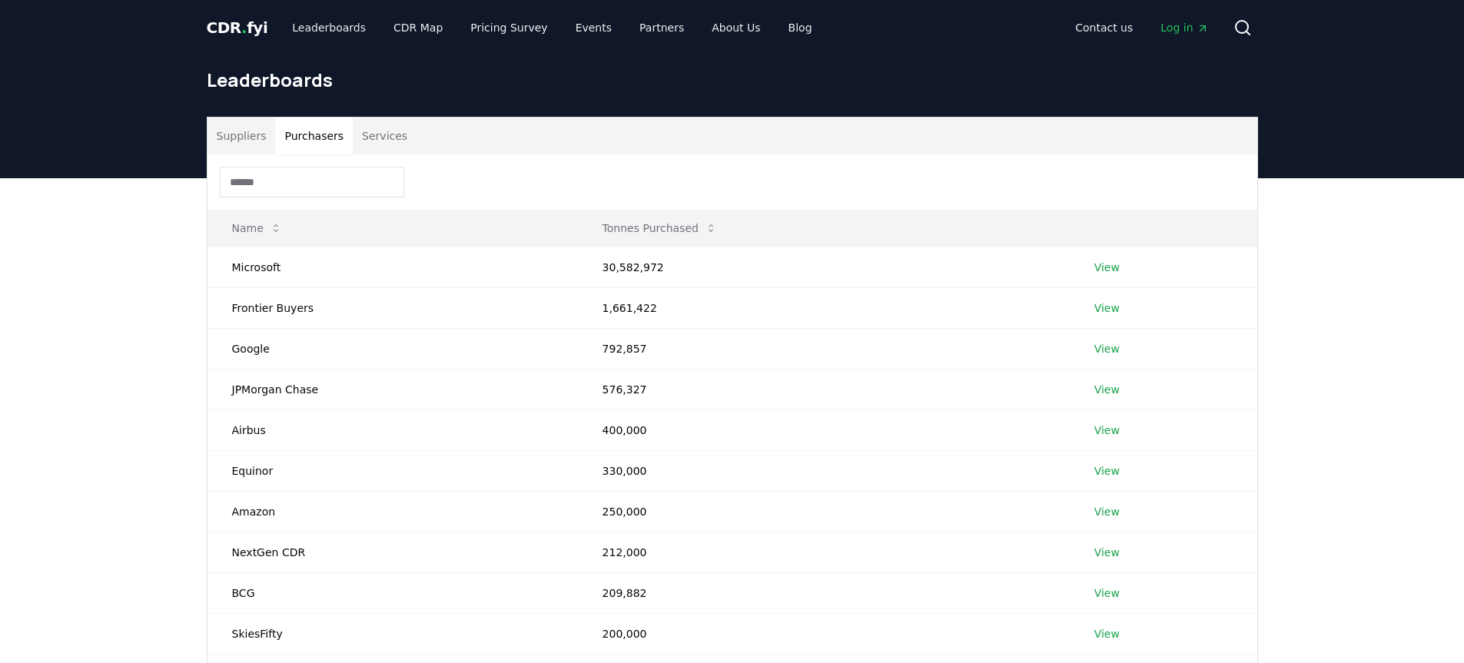  I want to click on td: Airbus, so click(393, 430).